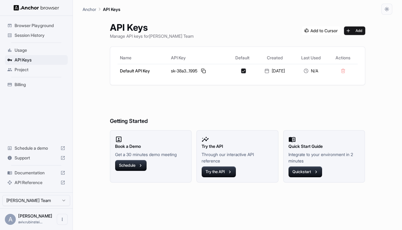 The image size is (402, 230). I want to click on button: Open menu, so click(62, 219).